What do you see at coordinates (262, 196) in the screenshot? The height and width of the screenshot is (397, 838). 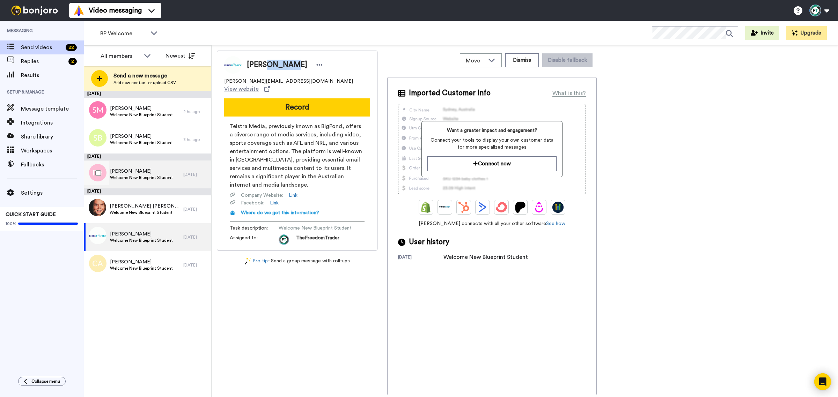 I see `span: Company Website :` at bounding box center [262, 196].